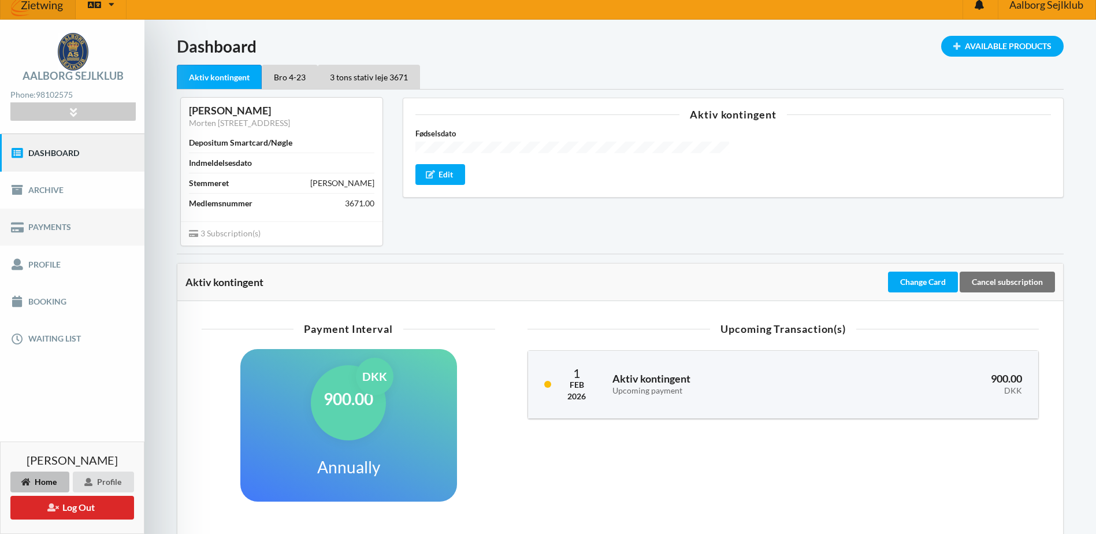 The image size is (1096, 534). I want to click on div: Stemmeret, so click(209, 183).